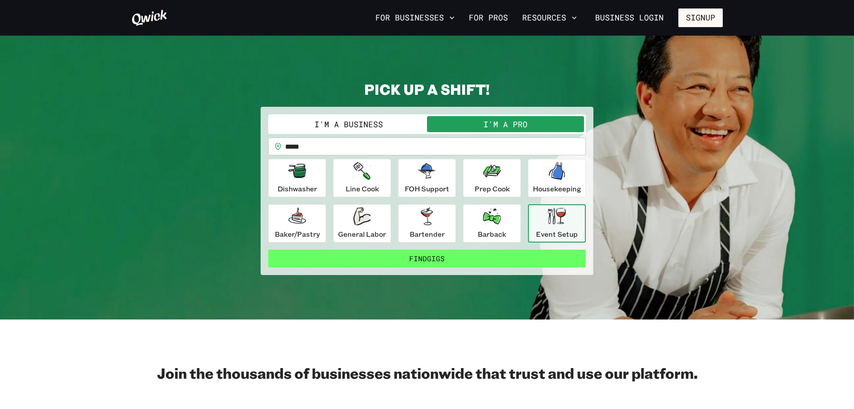  Describe the element at coordinates (427, 89) in the screenshot. I see `h2: PICK UP A SHIFT!` at that location.